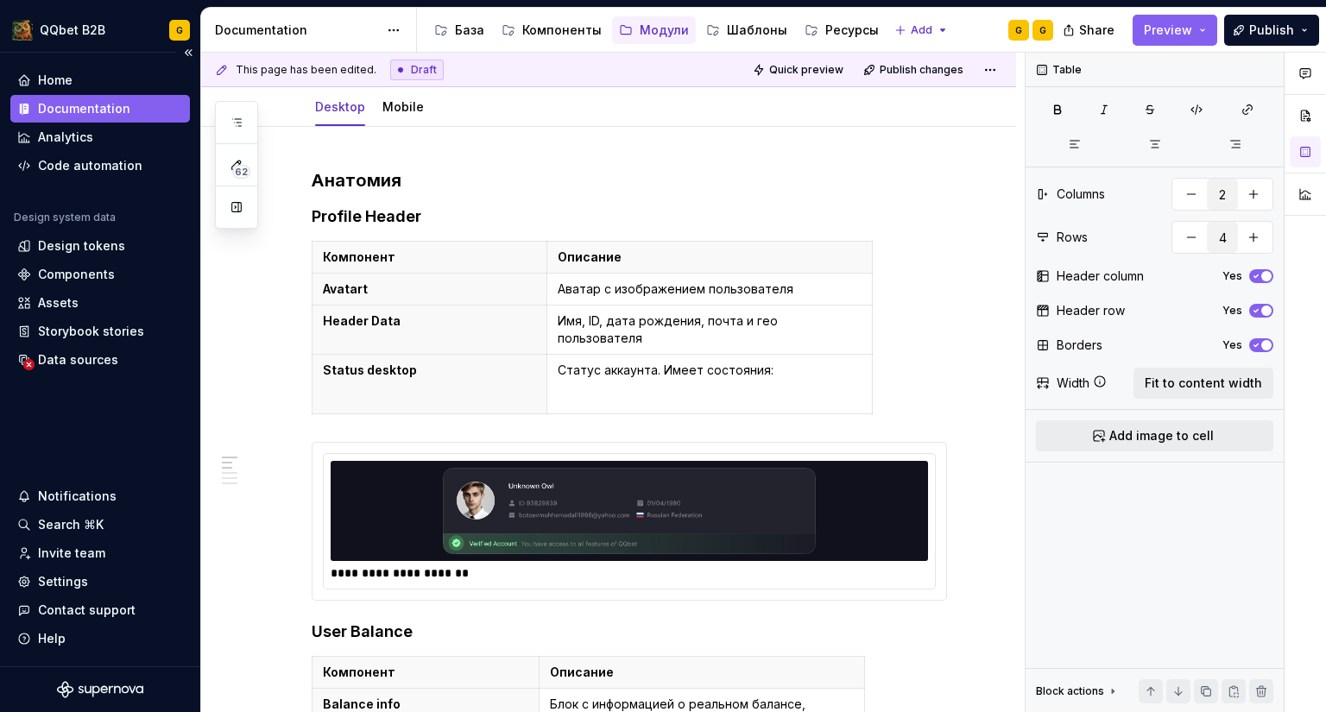 This screenshot has width=1326, height=712. Describe the element at coordinates (562, 30) in the screenshot. I see `div: Компоненты` at that location.